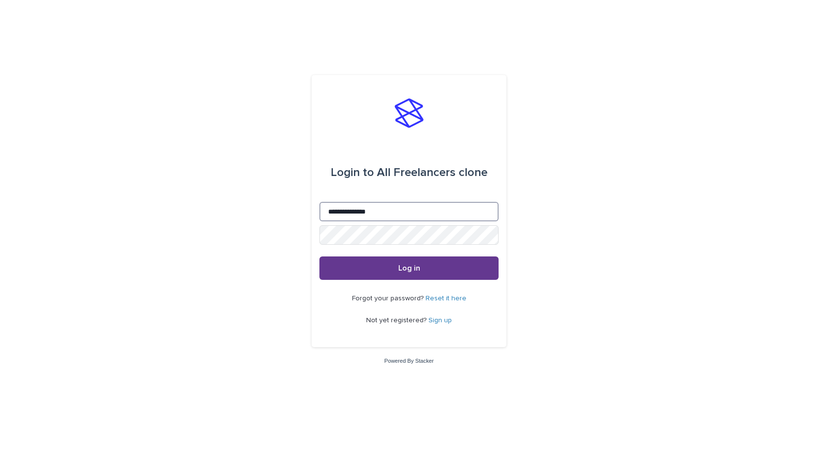 This screenshot has width=818, height=450. I want to click on a: Powered By Stacker, so click(409, 360).